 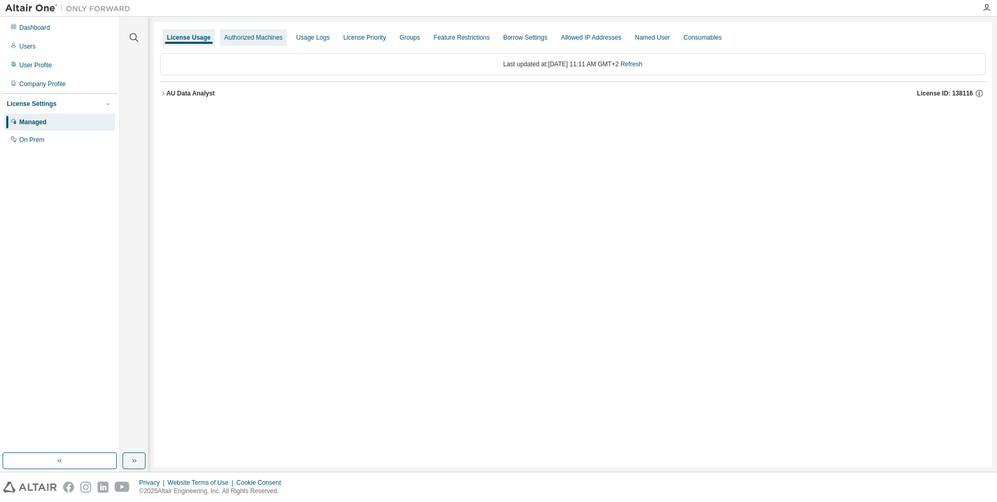 What do you see at coordinates (70, 8) in the screenshot?
I see `img: Altair One` at bounding box center [70, 8].